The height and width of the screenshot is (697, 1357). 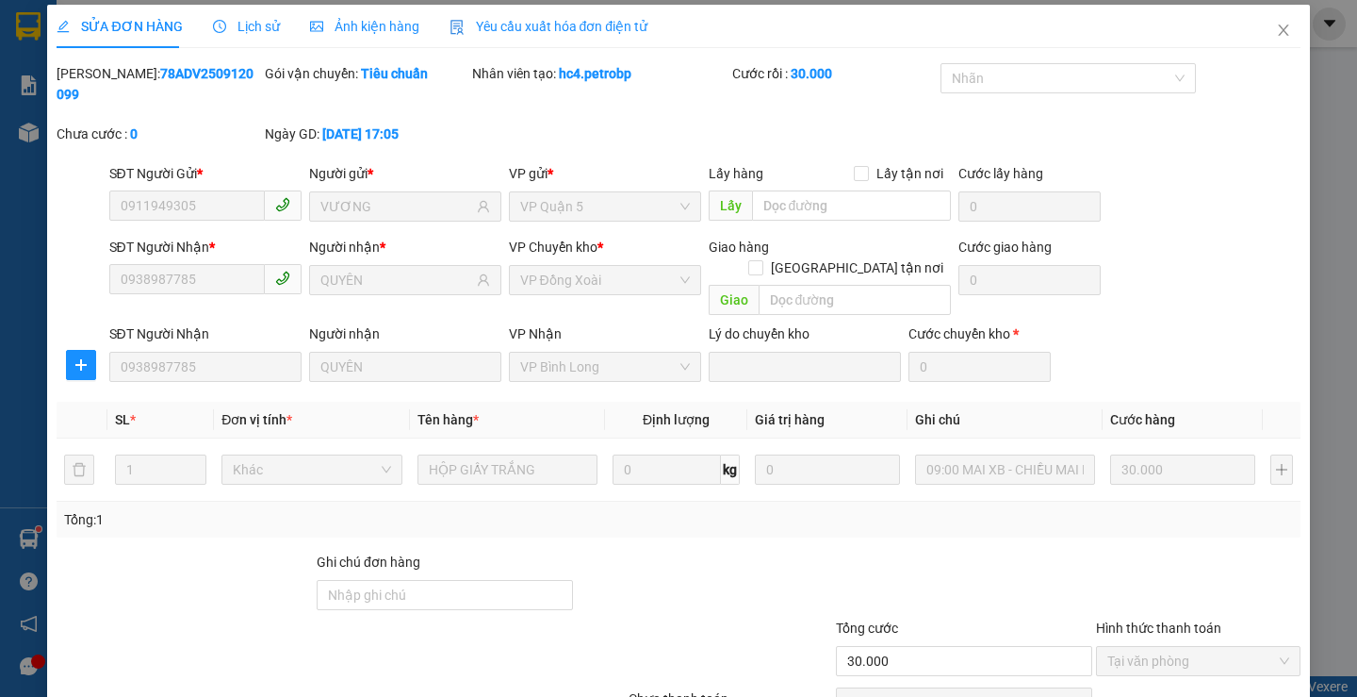 What do you see at coordinates (311, 469) in the screenshot?
I see `span: Khác` at bounding box center [311, 469].